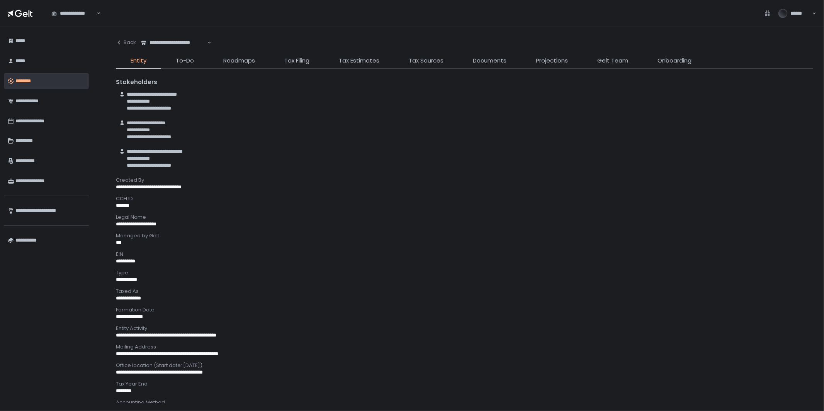 The height and width of the screenshot is (411, 824). I want to click on div: EIN, so click(464, 255).